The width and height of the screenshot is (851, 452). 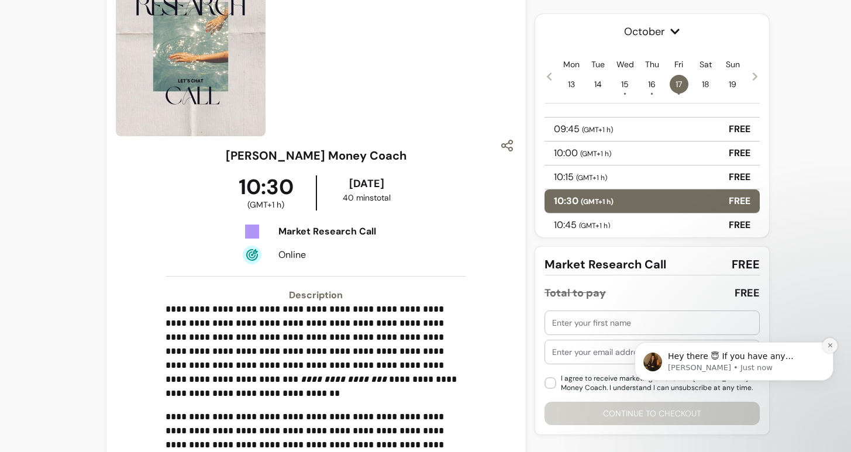 I want to click on p: Thu, so click(x=652, y=64).